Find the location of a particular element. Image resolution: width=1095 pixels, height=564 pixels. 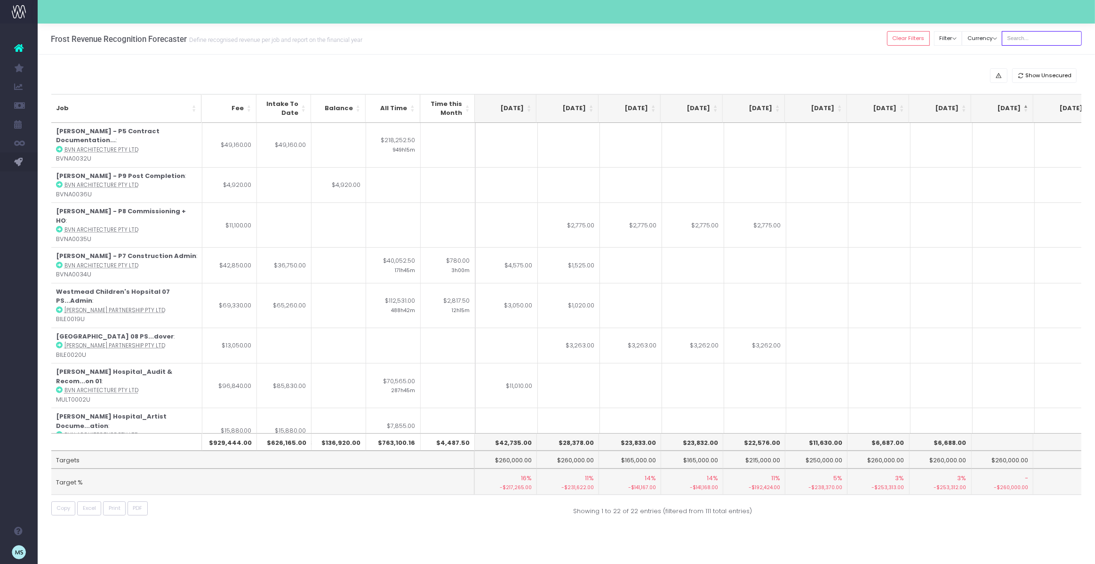

th: Feb 26: activate to sort column ascending is located at coordinates (754, 108).